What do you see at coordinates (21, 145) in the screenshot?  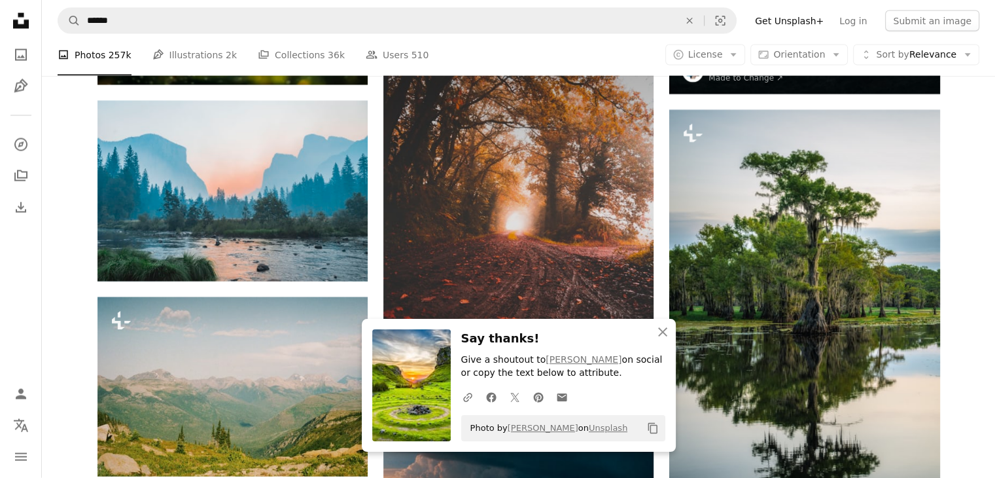 I see `a: Explore` at bounding box center [21, 145].